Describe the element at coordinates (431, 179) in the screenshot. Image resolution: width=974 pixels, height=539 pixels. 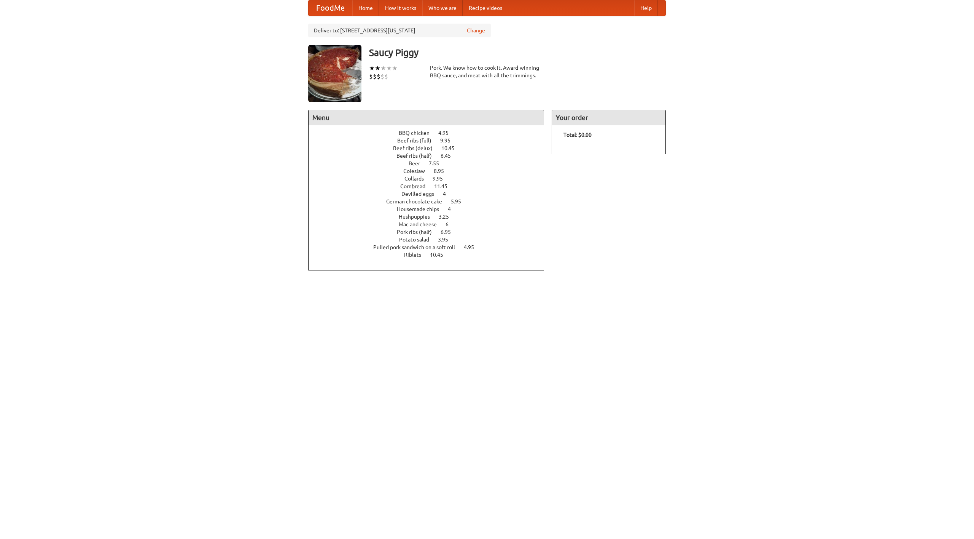
I see `a: Collards 9.95` at that location.